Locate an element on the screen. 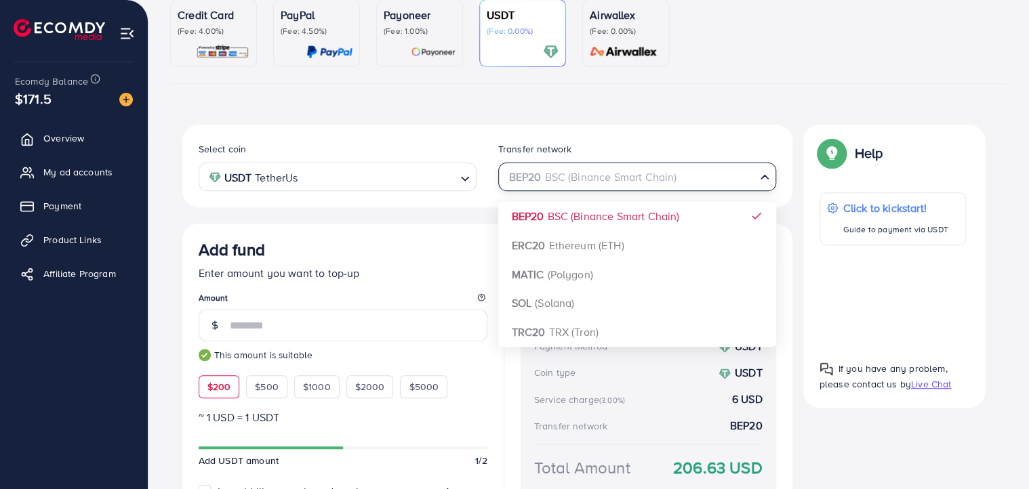  small: This amount is suitable is located at coordinates (343, 355).